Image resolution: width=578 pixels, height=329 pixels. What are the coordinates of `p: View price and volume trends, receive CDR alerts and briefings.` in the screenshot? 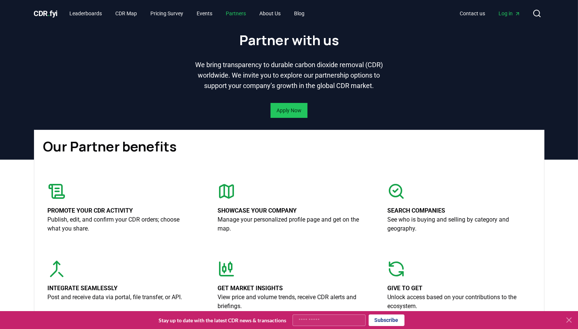 It's located at (289, 302).